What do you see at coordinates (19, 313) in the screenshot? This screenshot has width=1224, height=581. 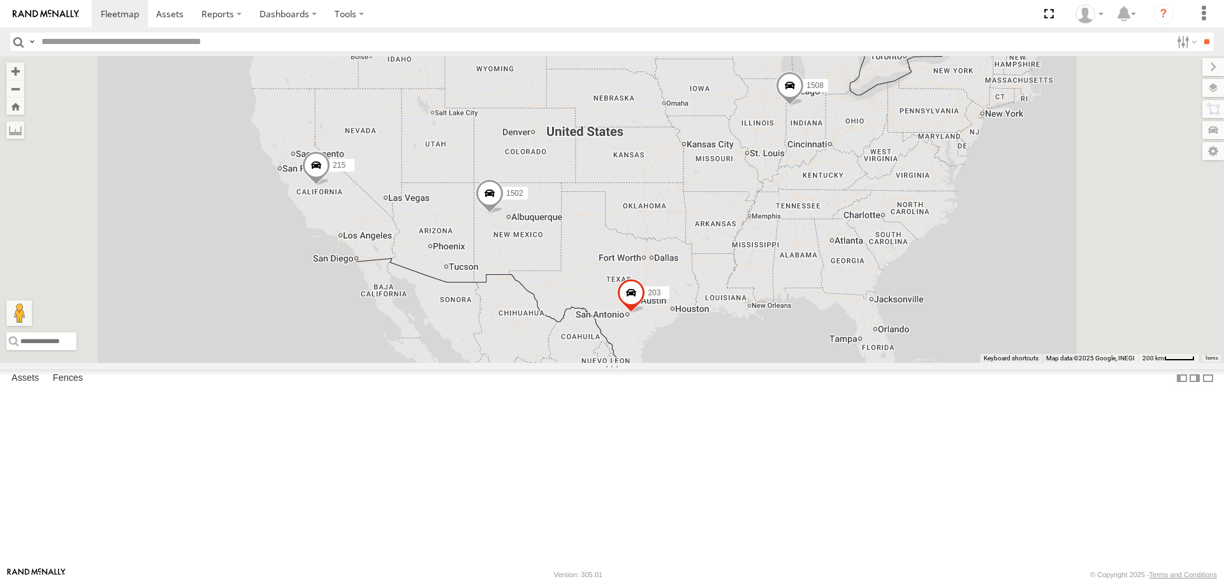 I see `button: Drag Pegman onto the map to open Street View` at bounding box center [19, 313].